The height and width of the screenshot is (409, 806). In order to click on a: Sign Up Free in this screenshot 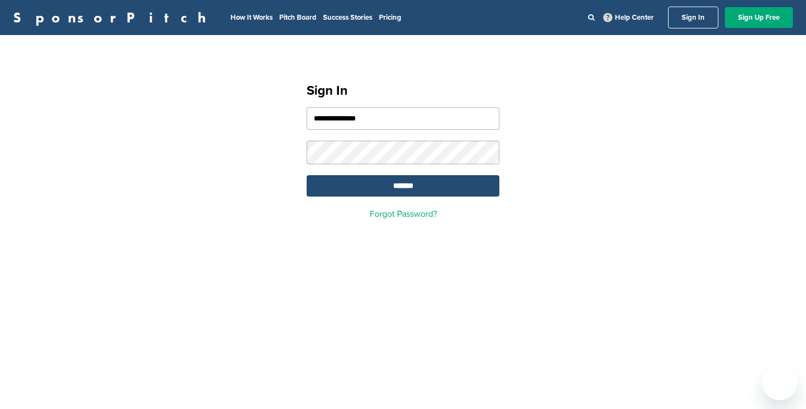, I will do `click(759, 18)`.